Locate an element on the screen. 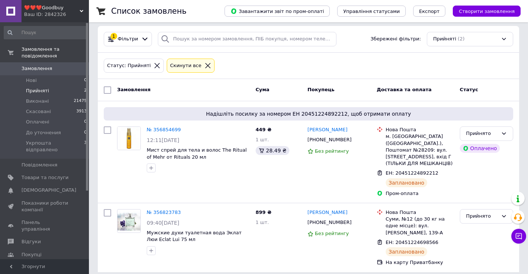  span: Укрпошта відправлено is located at coordinates (55, 146).